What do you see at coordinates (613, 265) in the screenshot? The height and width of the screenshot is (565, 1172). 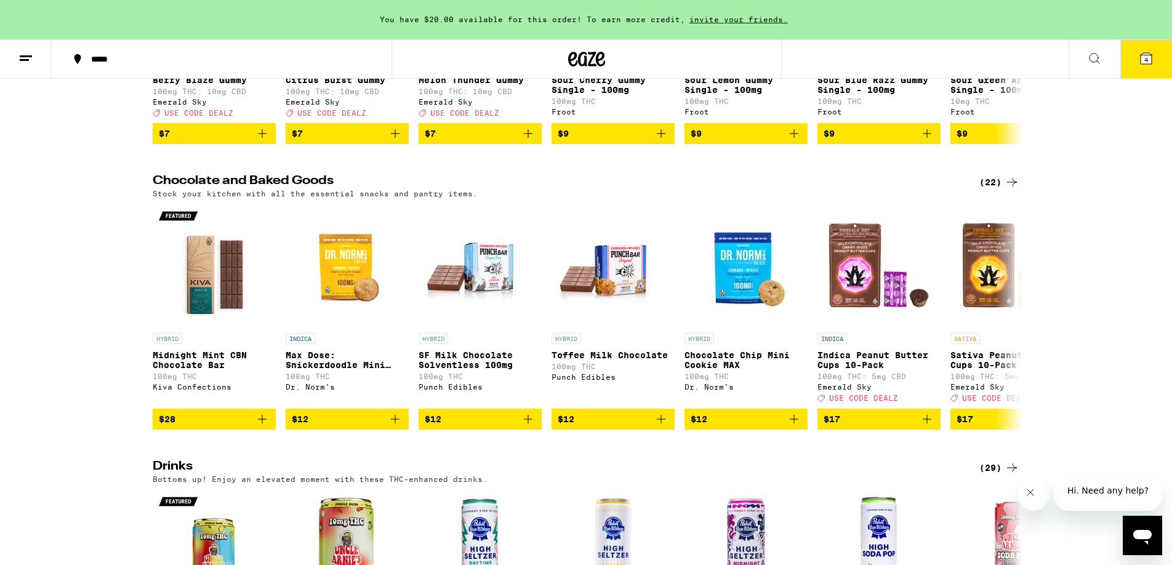 I see `img: Punch Edibles - Toffee Milk Chocolate` at bounding box center [613, 265].